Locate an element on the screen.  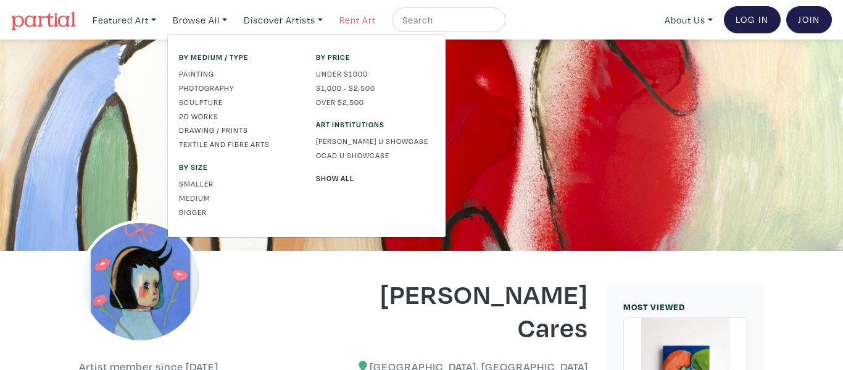
a: Show All is located at coordinates (375, 178).